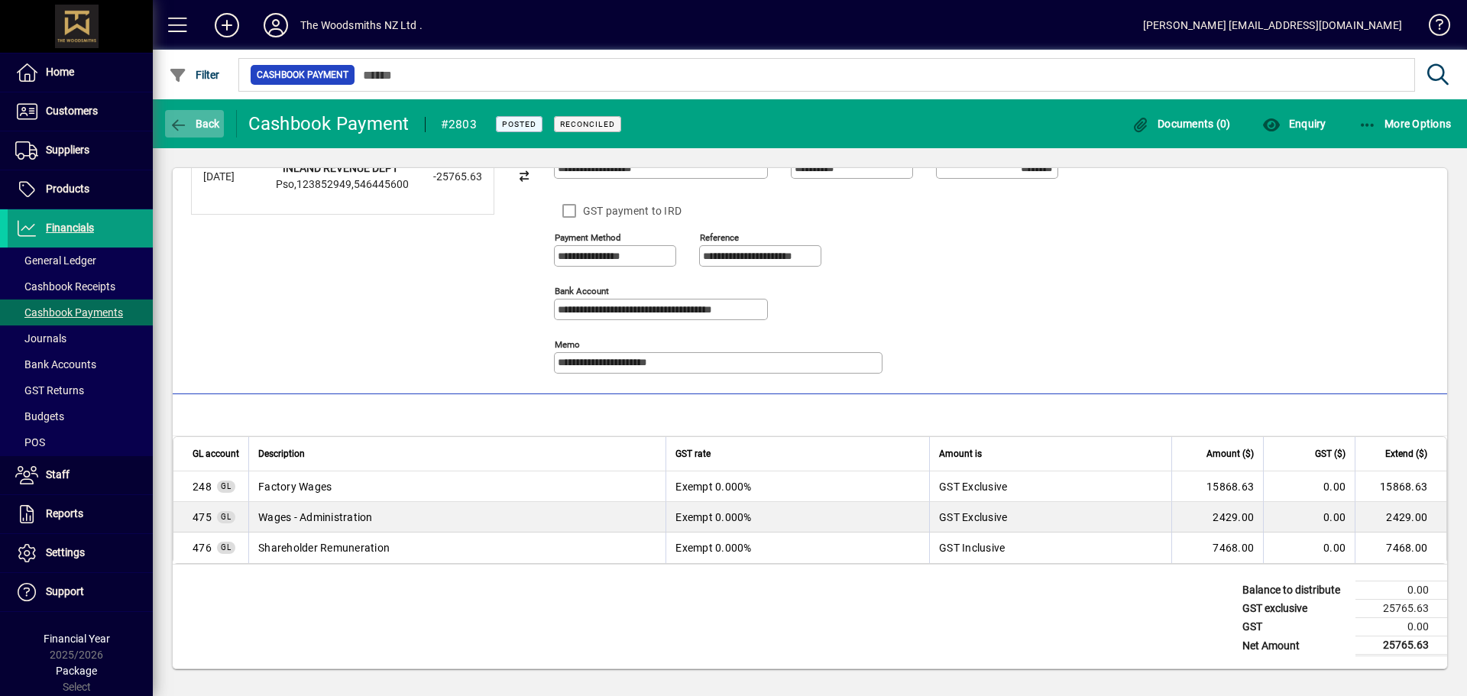 The height and width of the screenshot is (696, 1467). I want to click on span: Home, so click(60, 72).